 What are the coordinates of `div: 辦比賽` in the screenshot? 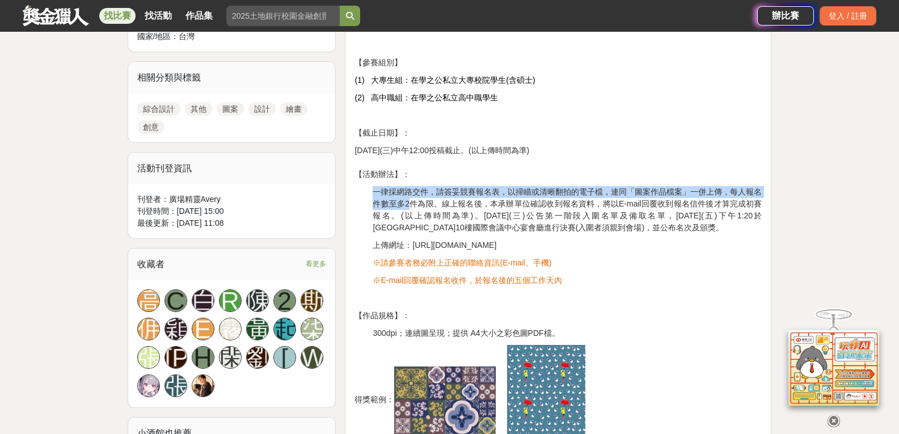 It's located at (785, 16).